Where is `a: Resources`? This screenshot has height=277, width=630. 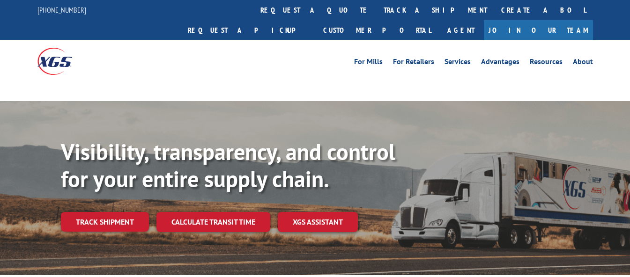 a: Resources is located at coordinates (546, 63).